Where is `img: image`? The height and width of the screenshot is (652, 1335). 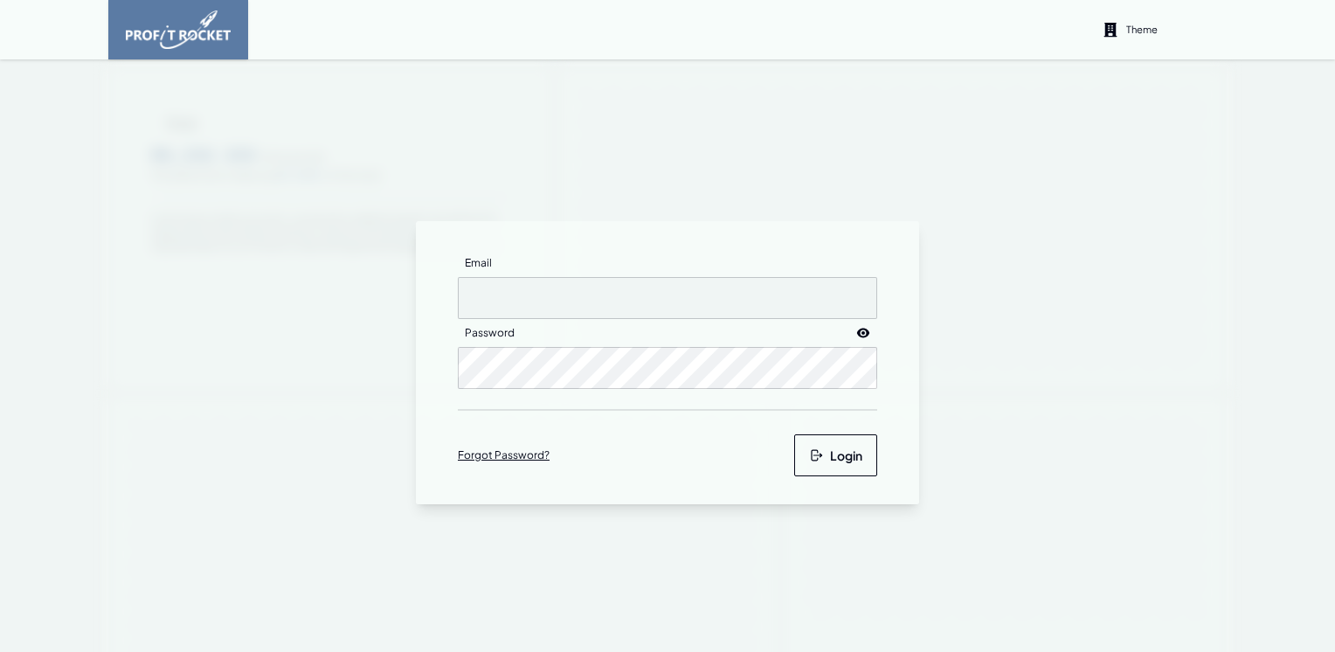
img: image is located at coordinates (178, 30).